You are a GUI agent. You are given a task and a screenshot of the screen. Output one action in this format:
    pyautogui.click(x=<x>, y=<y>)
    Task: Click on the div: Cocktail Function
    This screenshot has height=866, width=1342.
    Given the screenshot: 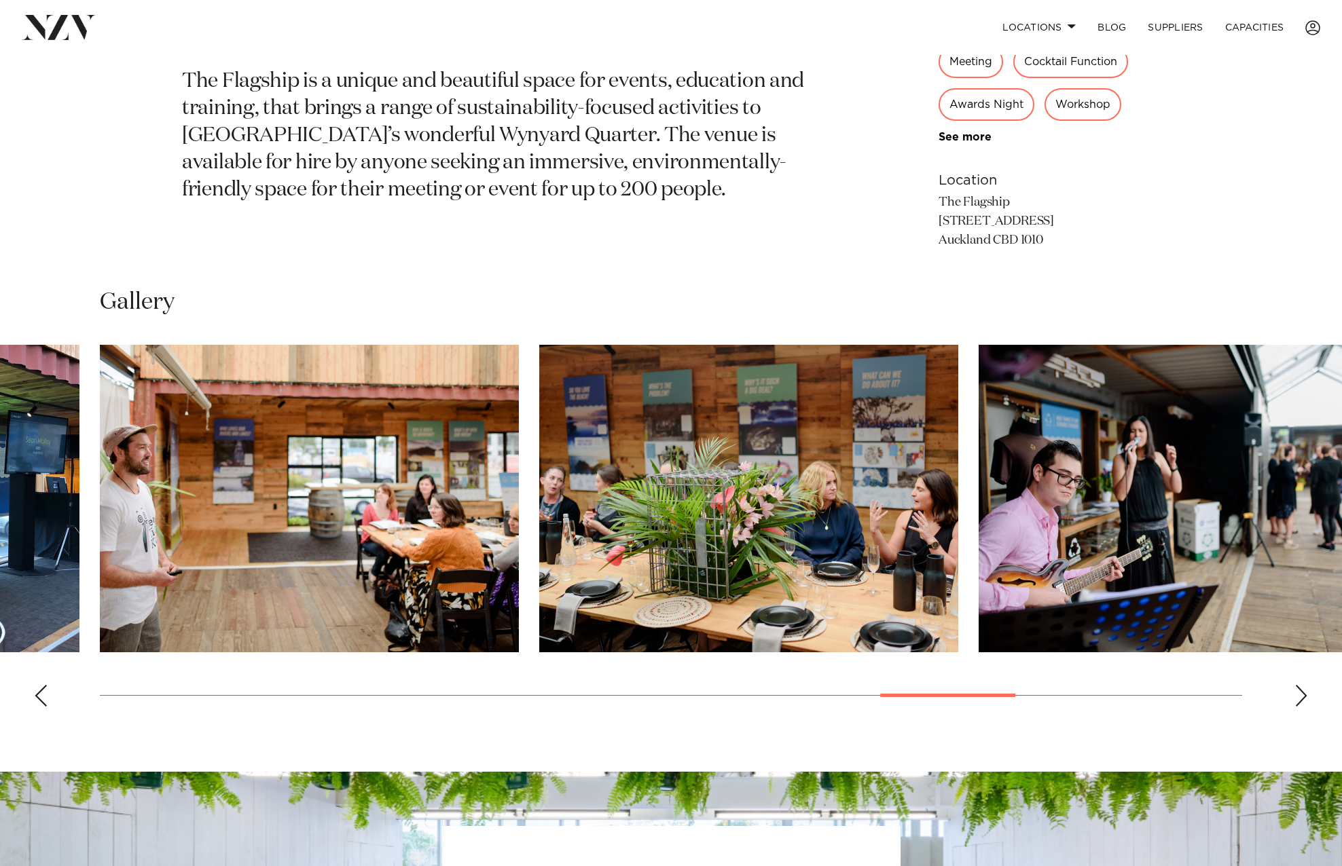 What is the action you would take?
    pyautogui.click(x=1070, y=62)
    